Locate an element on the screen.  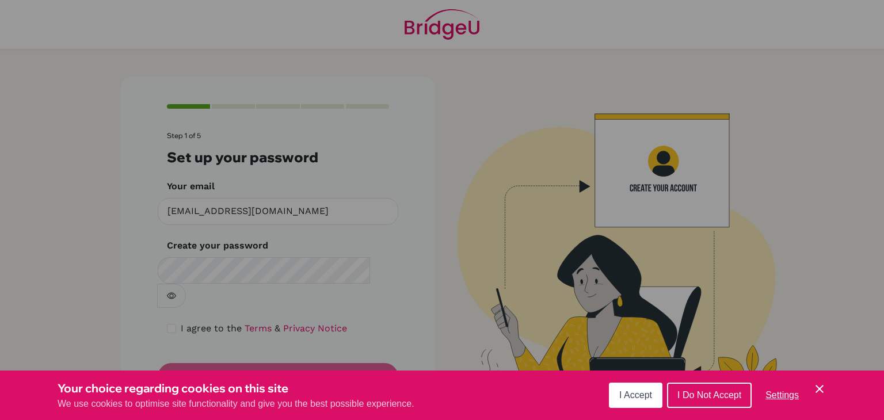
button: I Do Not Accept is located at coordinates (709, 395).